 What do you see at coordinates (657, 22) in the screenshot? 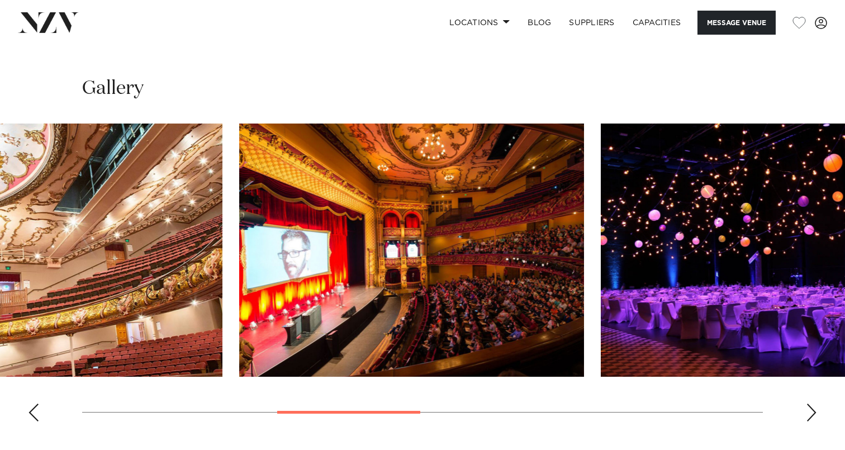
I see `a: Capacities` at bounding box center [657, 22].